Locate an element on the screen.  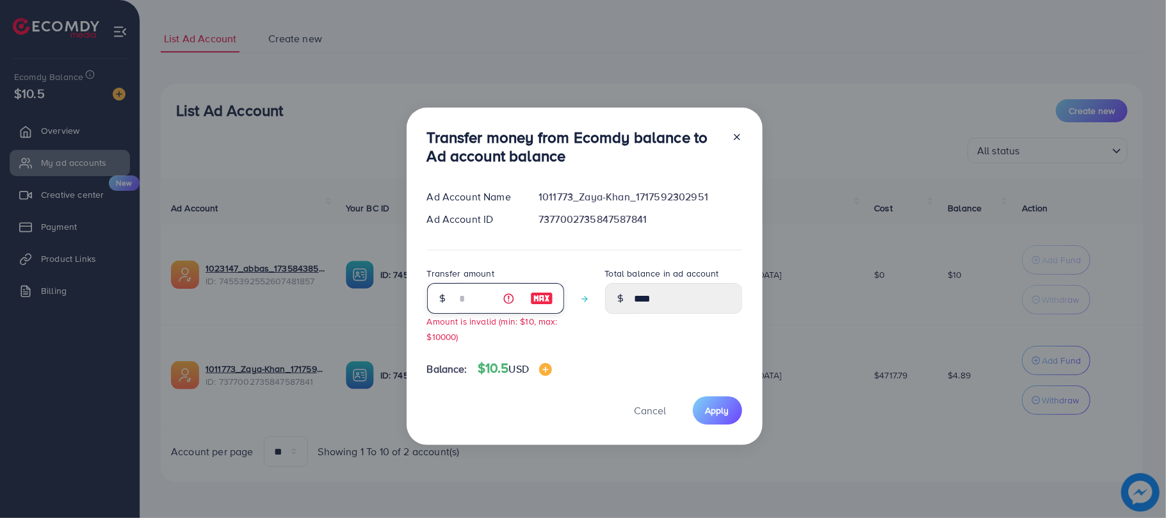
small: Amount is invalid (min: $10, max: $10000) is located at coordinates (492, 328).